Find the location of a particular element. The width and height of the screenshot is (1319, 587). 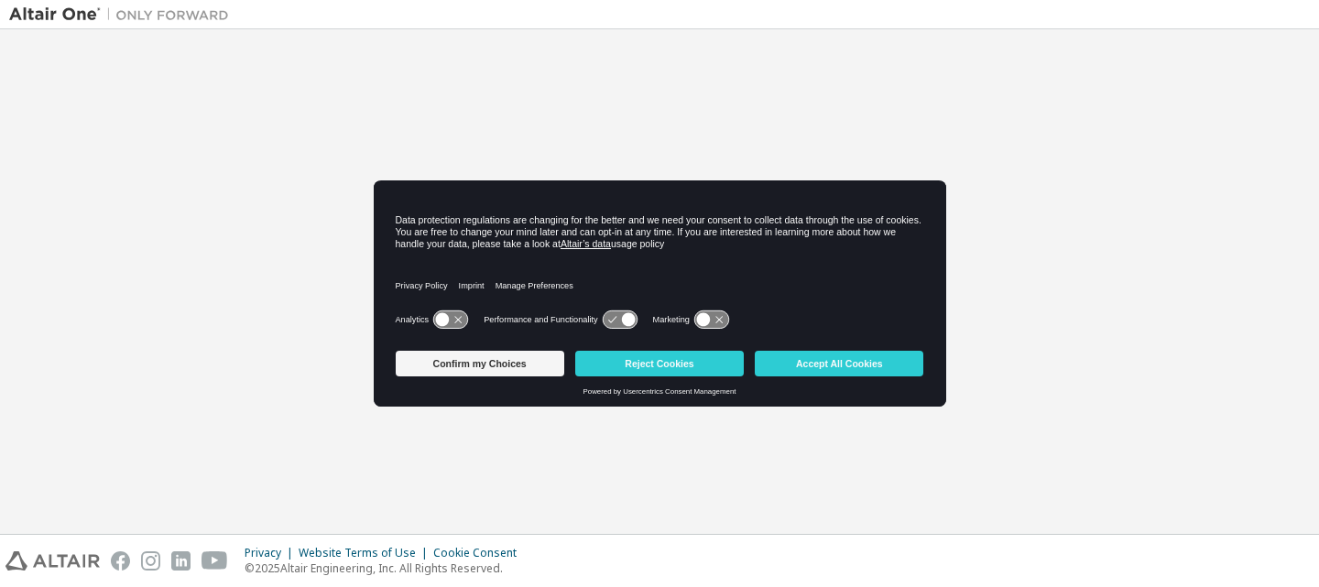

div: Privacy is located at coordinates (271, 553).